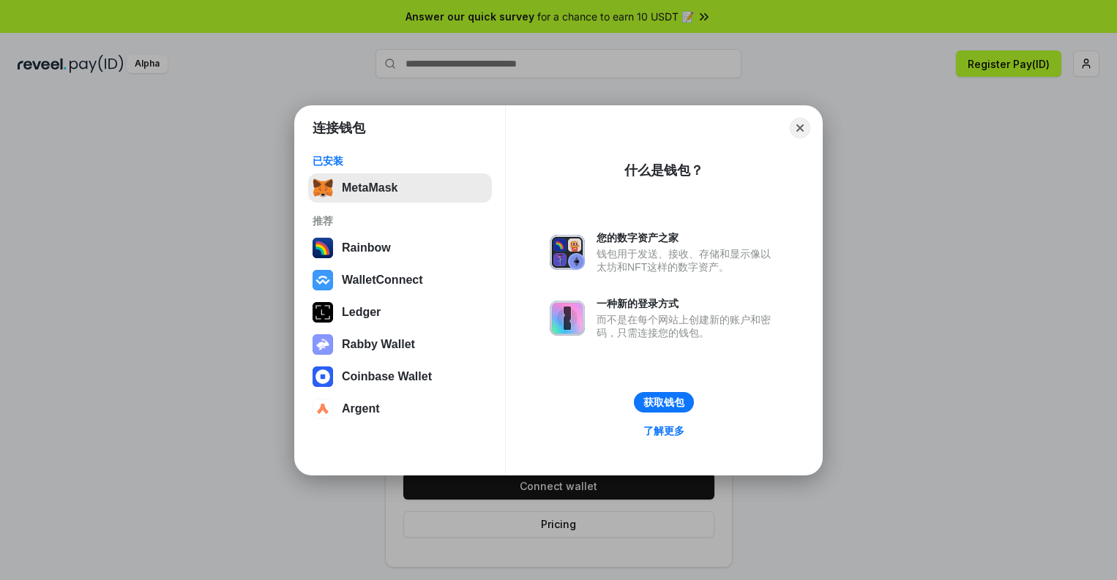  Describe the element at coordinates (323, 248) in the screenshot. I see `img: svg+xml,%3Csvg%20width%3D%22120%22%20height%3D%22120%22%20viewBox%3D%220%200%20120%20120%22%20fil...` at that location.